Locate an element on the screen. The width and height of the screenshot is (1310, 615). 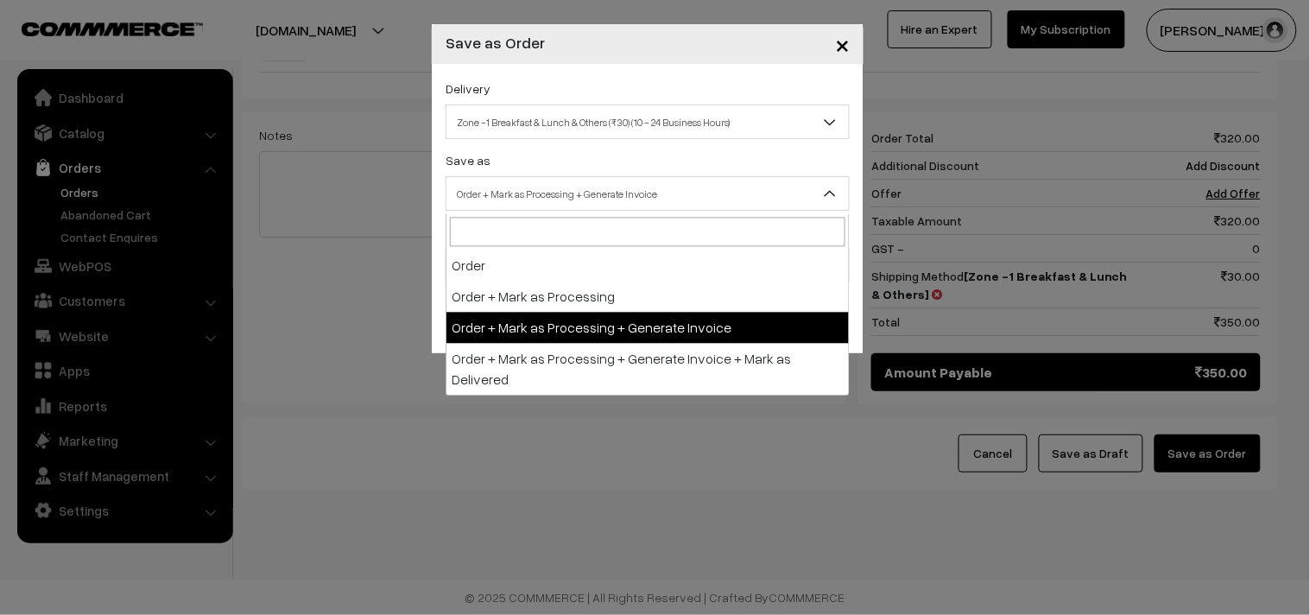
label: Delivery is located at coordinates (468, 88).